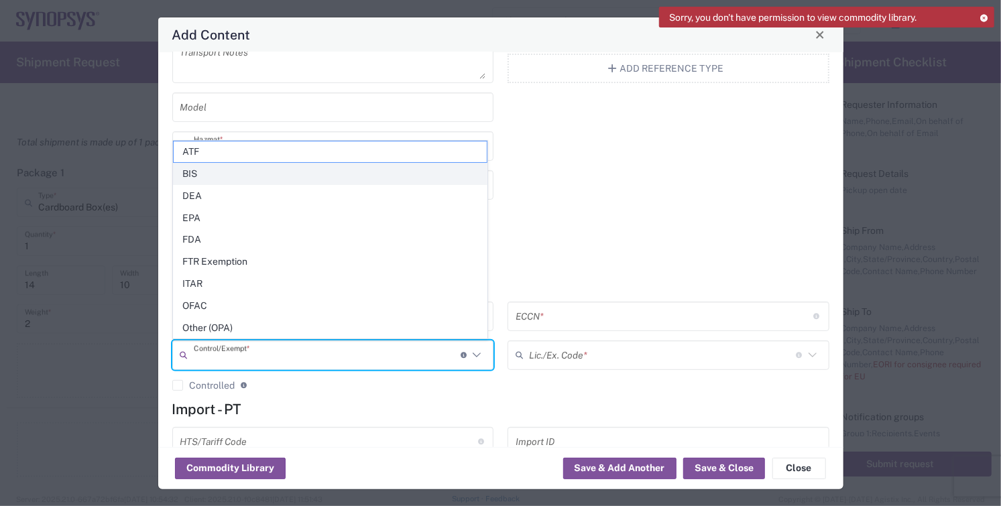 The height and width of the screenshot is (506, 1001). What do you see at coordinates (330, 284) in the screenshot?
I see `span: ITAR` at bounding box center [330, 284].